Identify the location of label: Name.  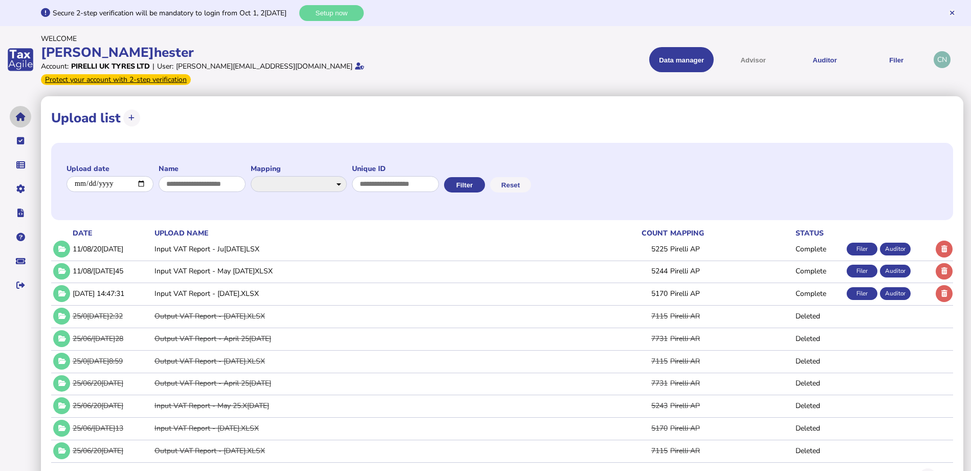
(202, 168).